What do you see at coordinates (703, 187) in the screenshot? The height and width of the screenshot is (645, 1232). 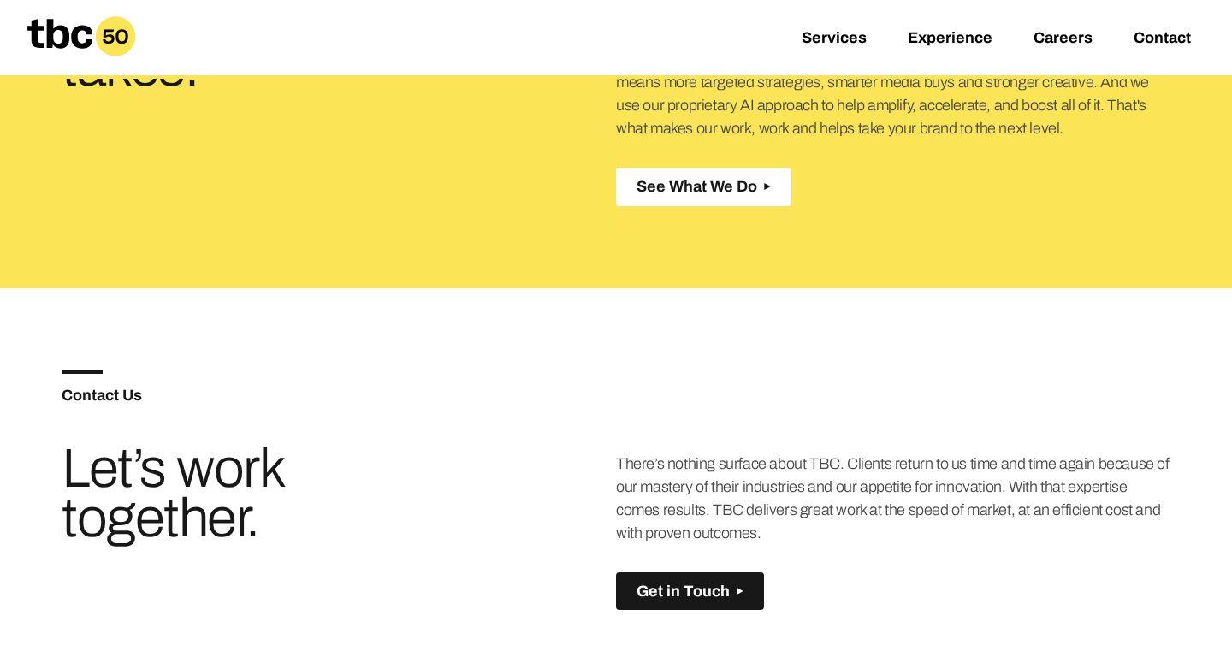 I see `button: See What We Do` at bounding box center [703, 187].